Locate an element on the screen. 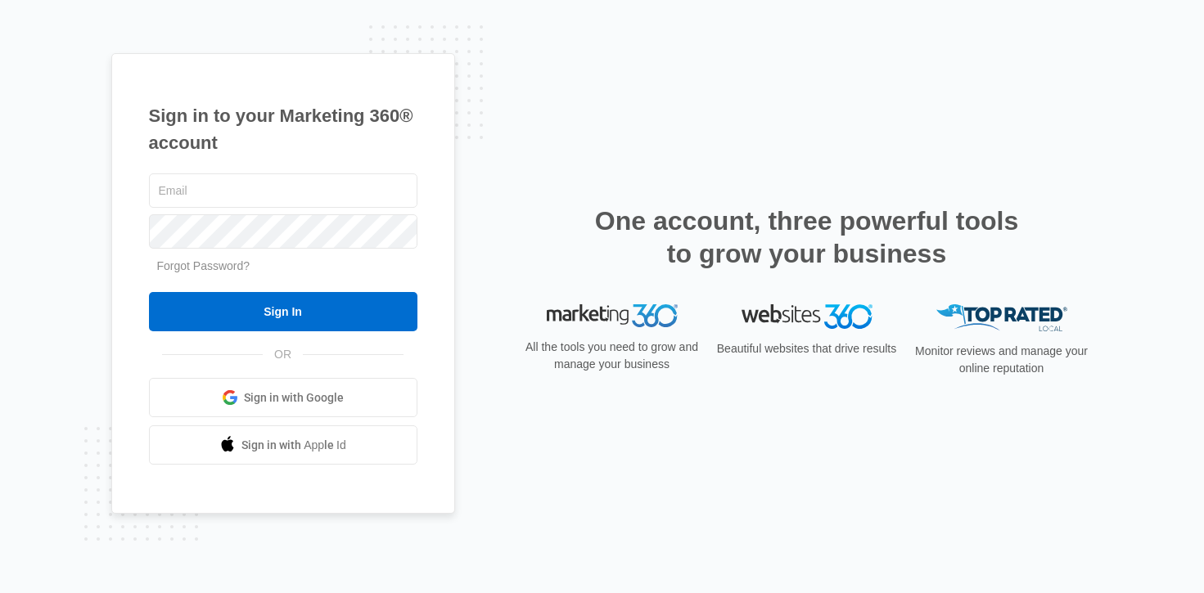 This screenshot has width=1204, height=593. a: Sign in with Apple Id is located at coordinates (283, 445).